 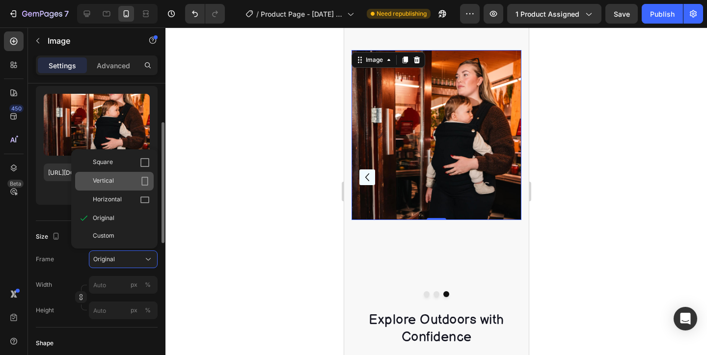 I want to click on button: Carousel Back Arrow, so click(x=23, y=150).